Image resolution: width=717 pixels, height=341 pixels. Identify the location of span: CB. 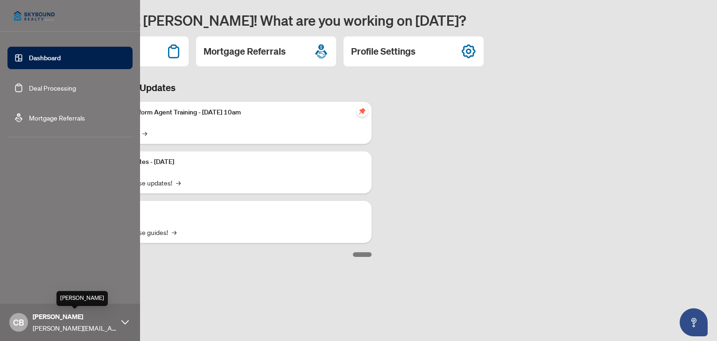
(19, 322).